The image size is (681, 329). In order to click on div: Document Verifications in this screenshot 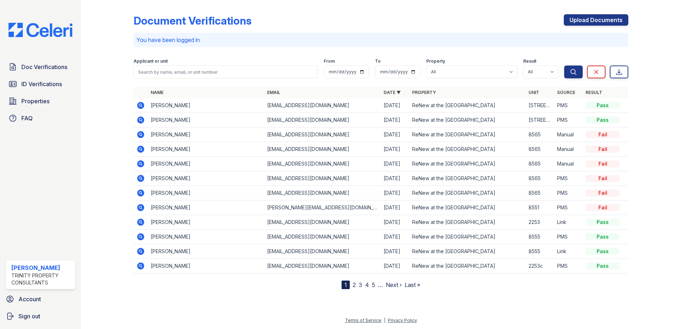, I will do `click(192, 21)`.